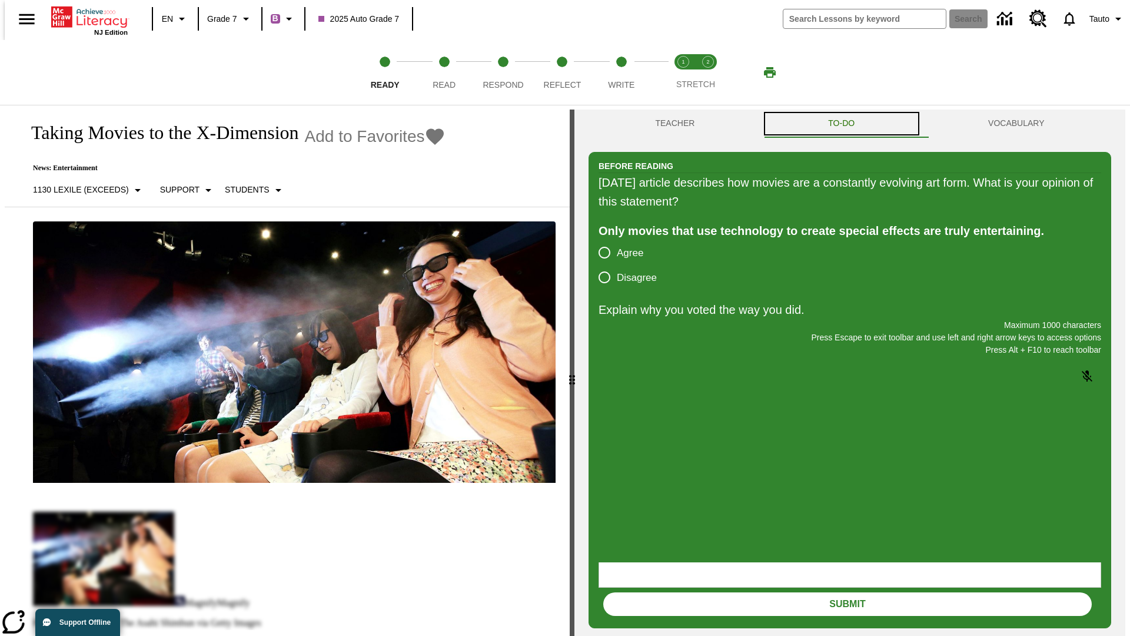 This screenshot has width=1130, height=636. What do you see at coordinates (26, 19) in the screenshot?
I see `button: Open side menu` at bounding box center [26, 19].